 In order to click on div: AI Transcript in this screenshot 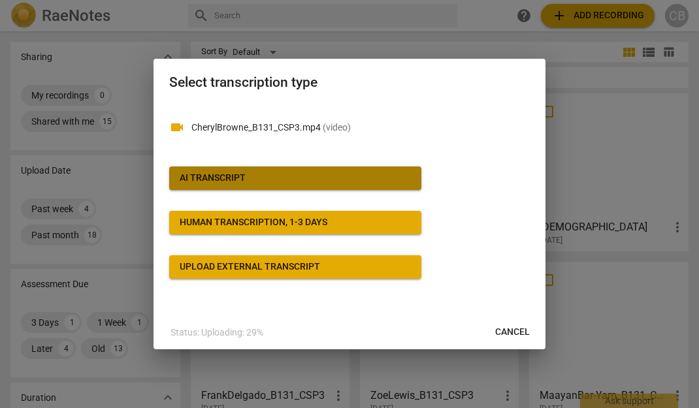, I will do `click(212, 178)`.